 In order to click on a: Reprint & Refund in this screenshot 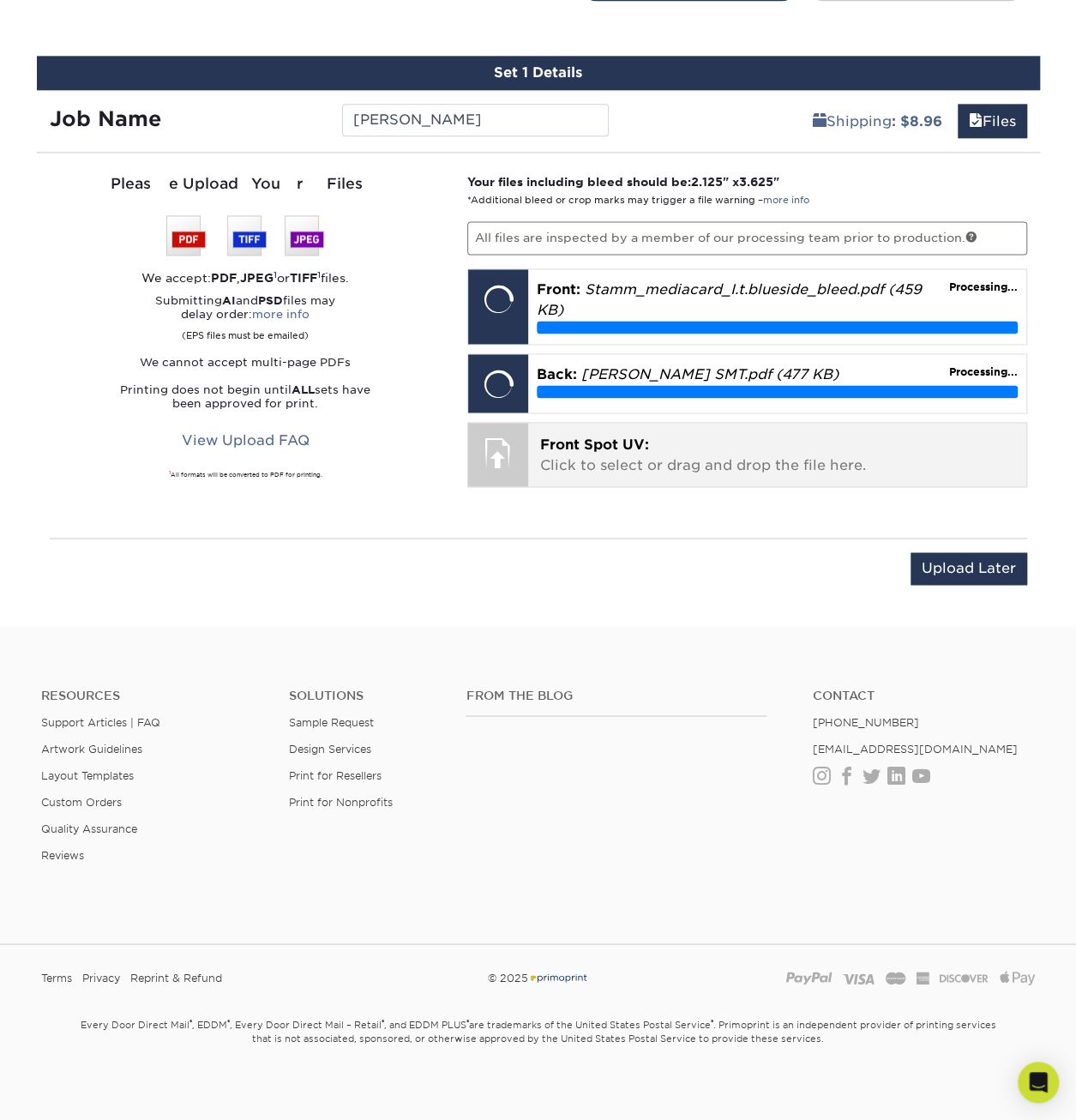, I will do `click(176, 978)`.